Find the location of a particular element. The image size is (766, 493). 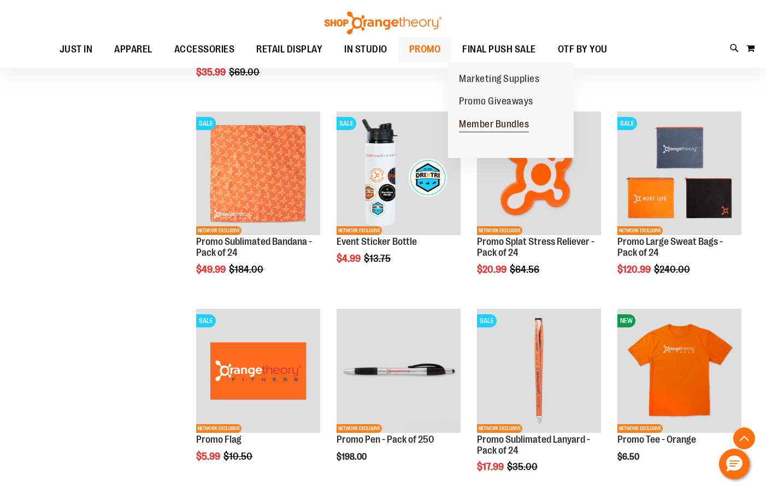

span: APPAREL is located at coordinates (133, 49).